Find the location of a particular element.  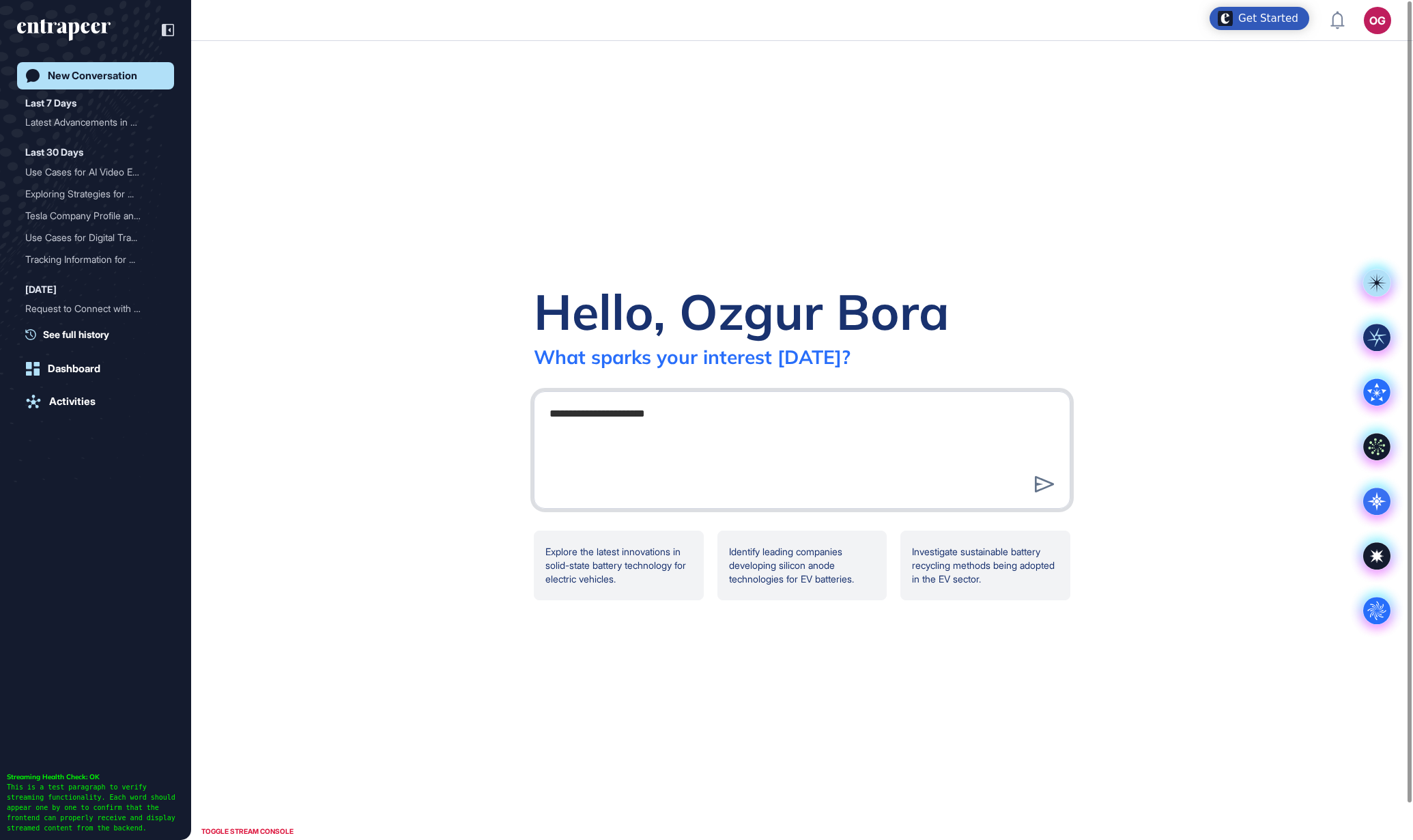

div: Activities is located at coordinates (72, 402).